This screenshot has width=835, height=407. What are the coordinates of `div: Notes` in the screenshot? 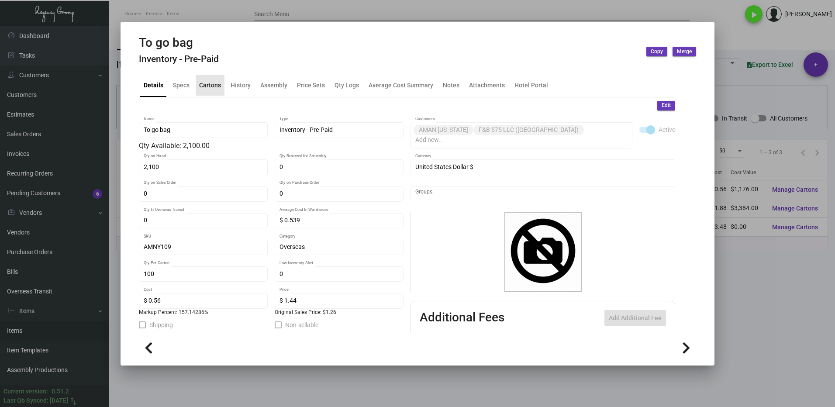 It's located at (451, 85).